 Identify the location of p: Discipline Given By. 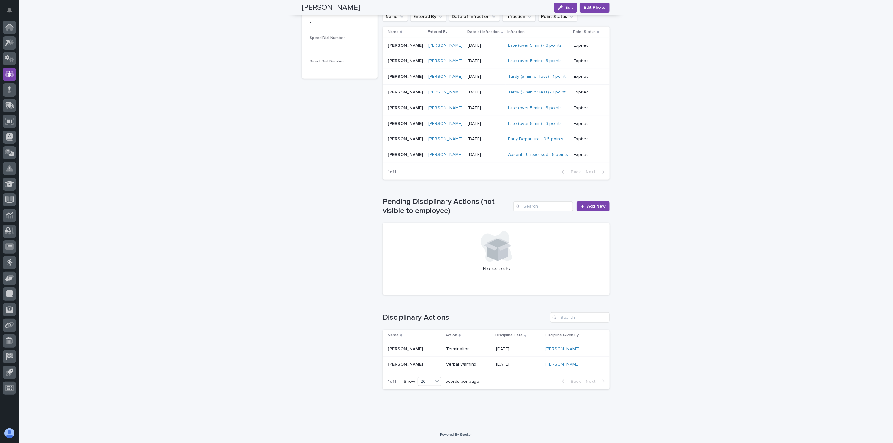
(562, 336).